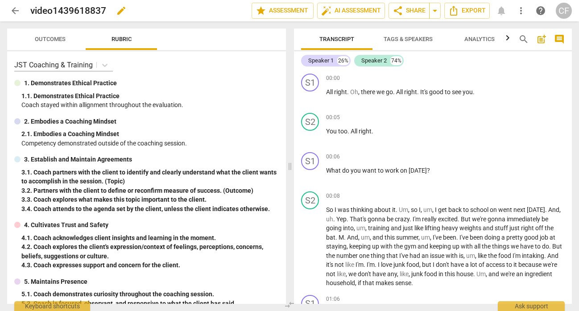 This screenshot has height=311, width=579. What do you see at coordinates (524, 219) in the screenshot?
I see `span: immediately` at bounding box center [524, 219].